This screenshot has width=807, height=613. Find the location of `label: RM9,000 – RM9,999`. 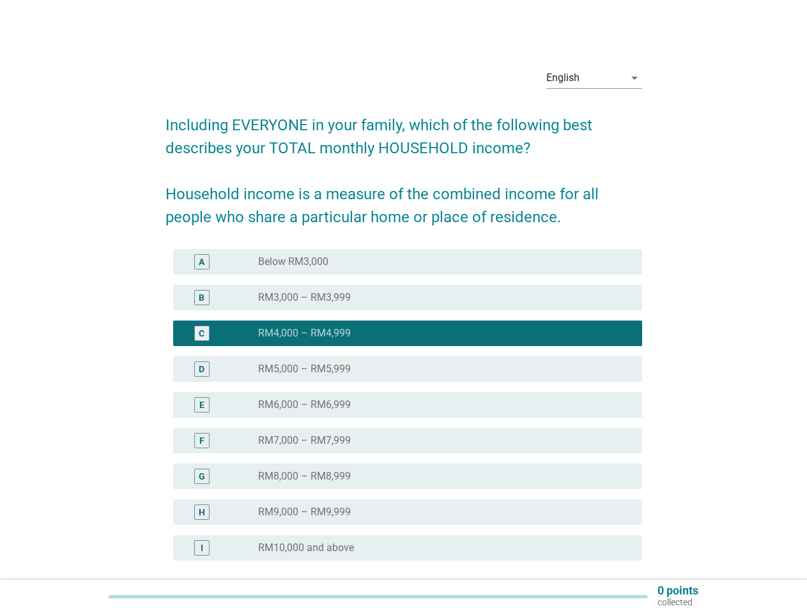

label: RM9,000 – RM9,999 is located at coordinates (304, 512).